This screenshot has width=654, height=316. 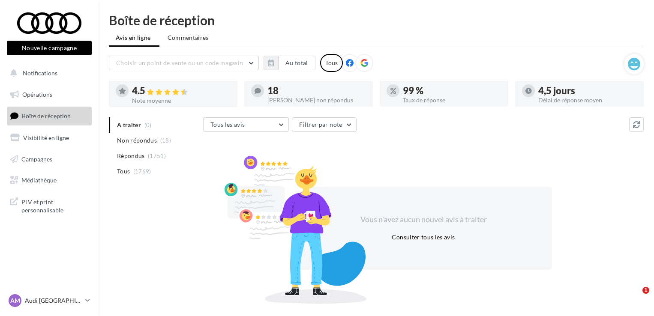 I want to click on span: AM, so click(x=15, y=301).